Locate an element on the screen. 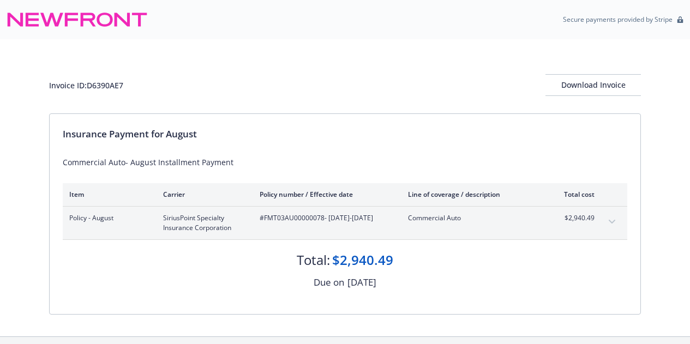  div: Insurance Payment for August is located at coordinates (345, 134).